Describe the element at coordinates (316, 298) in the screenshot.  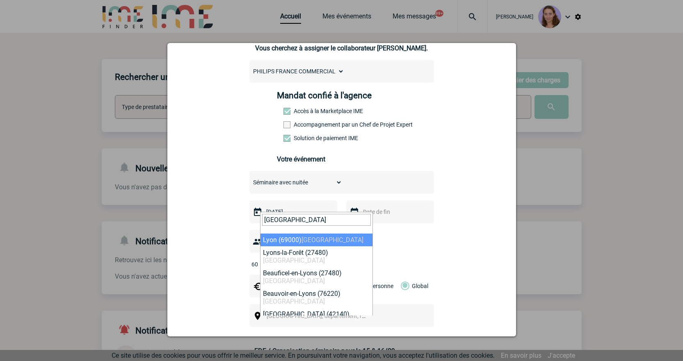
I see `li: Beauvoir-en-Lyons (76220)` at that location.